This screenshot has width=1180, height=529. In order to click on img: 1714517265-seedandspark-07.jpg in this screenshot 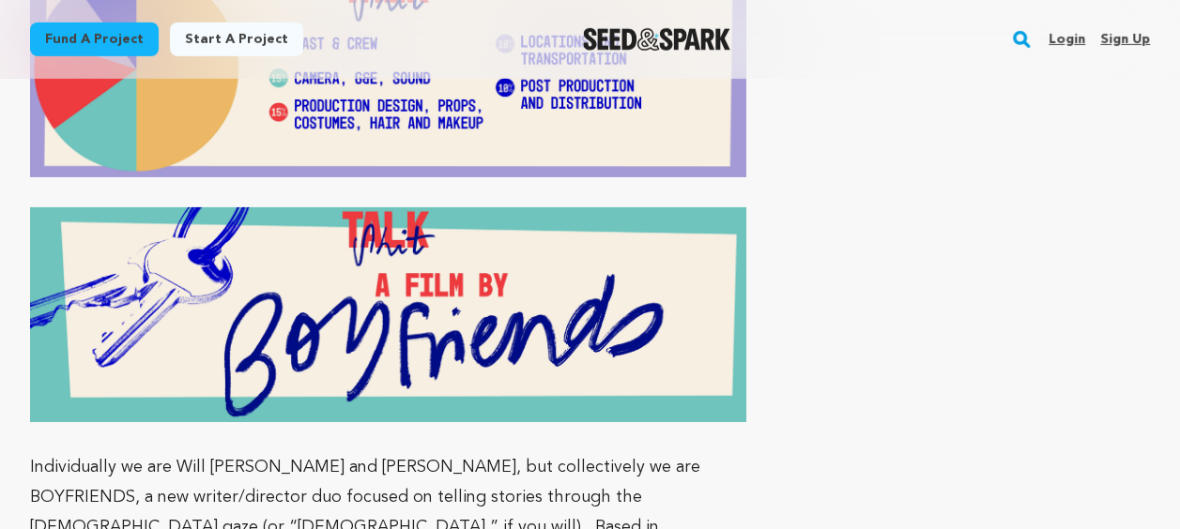, I will do `click(388, 314)`.